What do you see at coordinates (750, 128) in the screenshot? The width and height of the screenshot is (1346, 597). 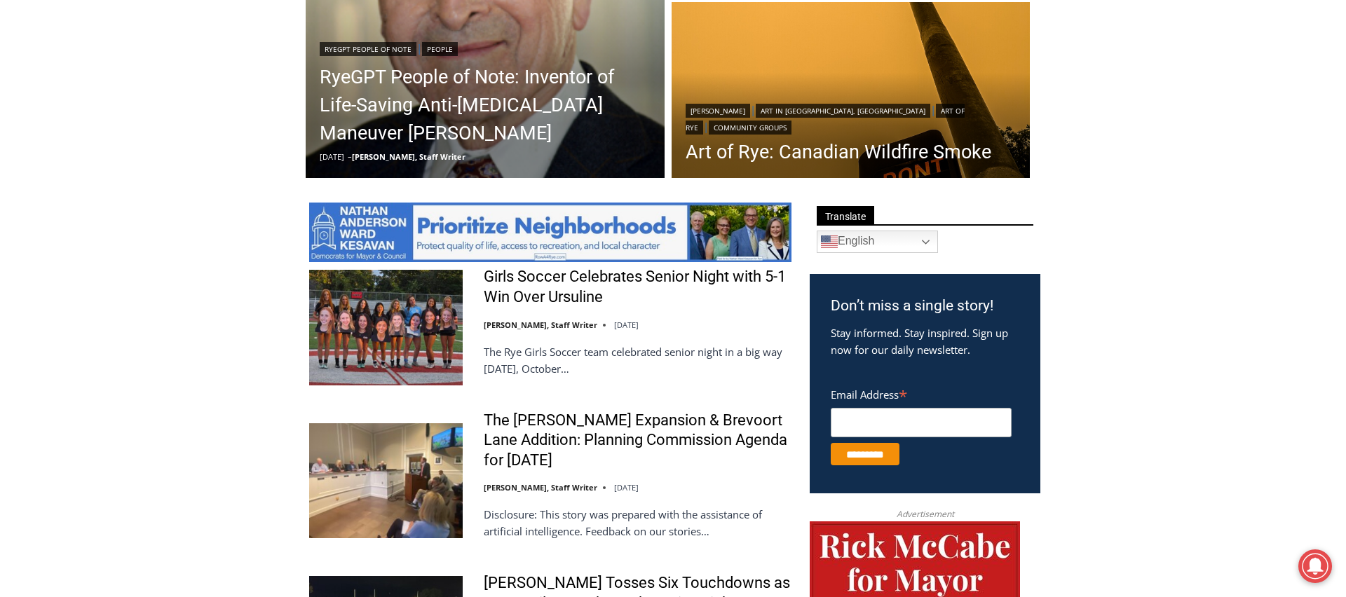 I see `a: Community Groups` at bounding box center [750, 128].